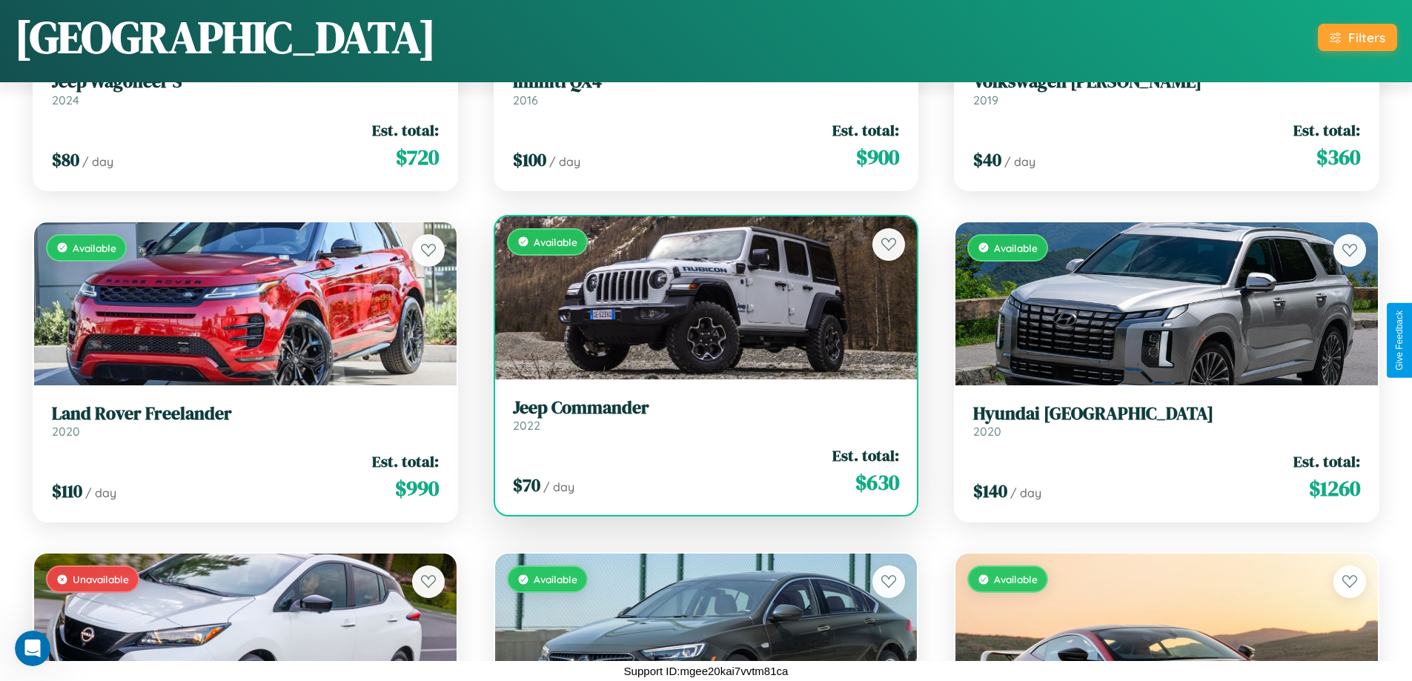  What do you see at coordinates (987, 159) in the screenshot?
I see `span: $ 40` at bounding box center [987, 159].